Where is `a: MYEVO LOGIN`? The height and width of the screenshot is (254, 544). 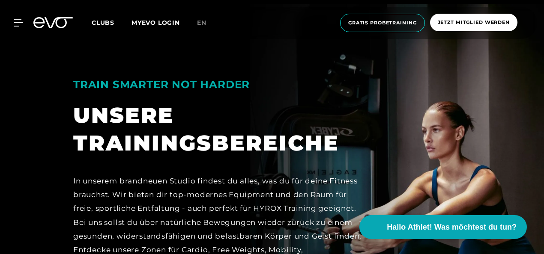
a: MYEVO LOGIN is located at coordinates (155, 23).